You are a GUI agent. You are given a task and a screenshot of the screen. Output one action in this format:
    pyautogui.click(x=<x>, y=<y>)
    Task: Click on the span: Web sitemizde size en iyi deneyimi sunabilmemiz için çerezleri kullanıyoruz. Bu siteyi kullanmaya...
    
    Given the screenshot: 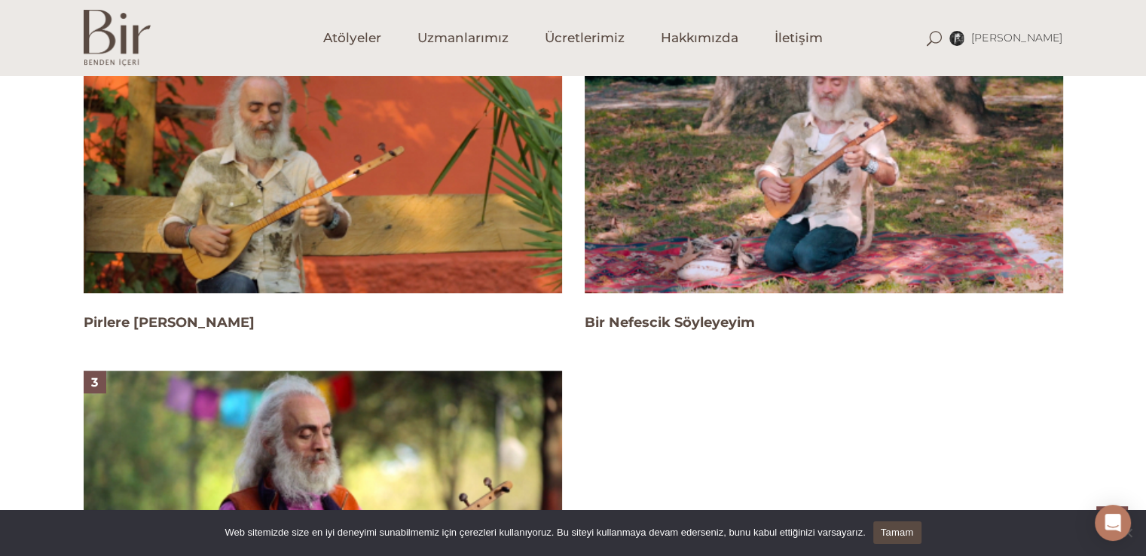 What is the action you would take?
    pyautogui.click(x=545, y=532)
    